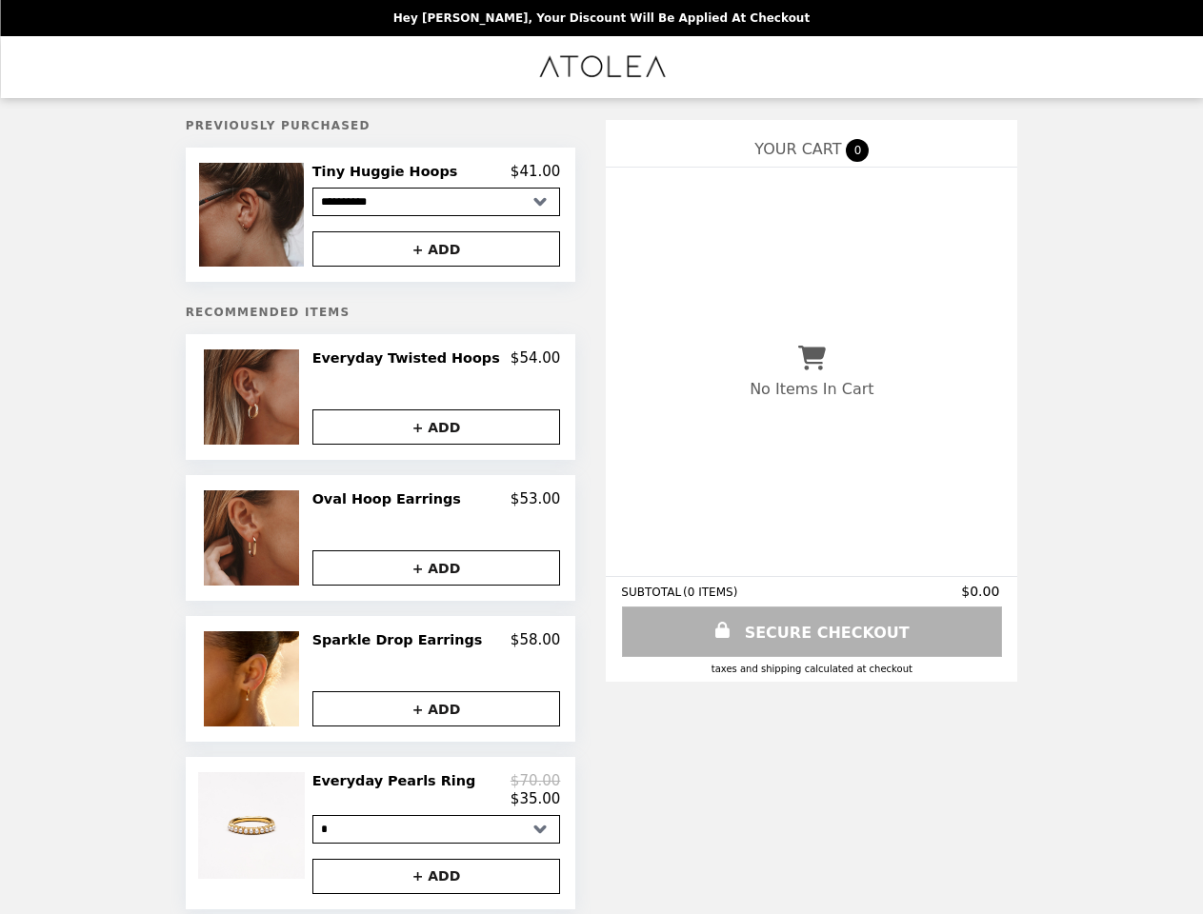 The height and width of the screenshot is (914, 1203). I want to click on img: Everyday Pearls Ring, so click(253, 826).